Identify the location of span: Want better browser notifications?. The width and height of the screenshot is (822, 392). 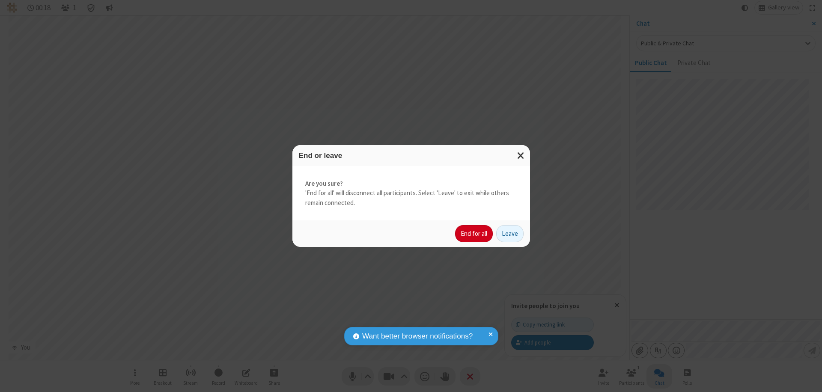
(417, 336).